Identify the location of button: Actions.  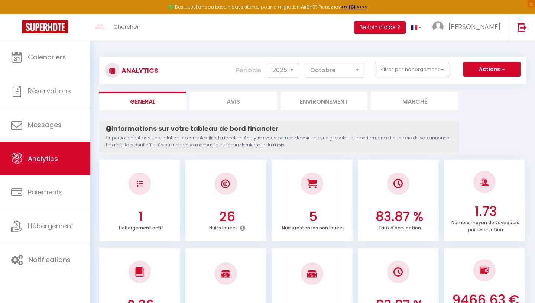
(492, 70).